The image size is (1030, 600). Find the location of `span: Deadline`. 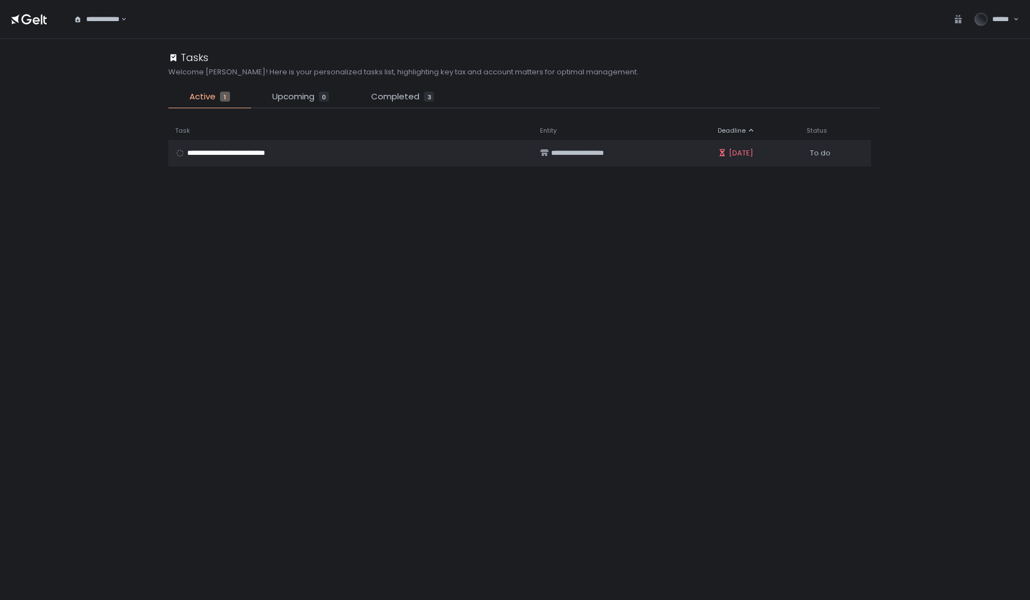

span: Deadline is located at coordinates (731, 131).